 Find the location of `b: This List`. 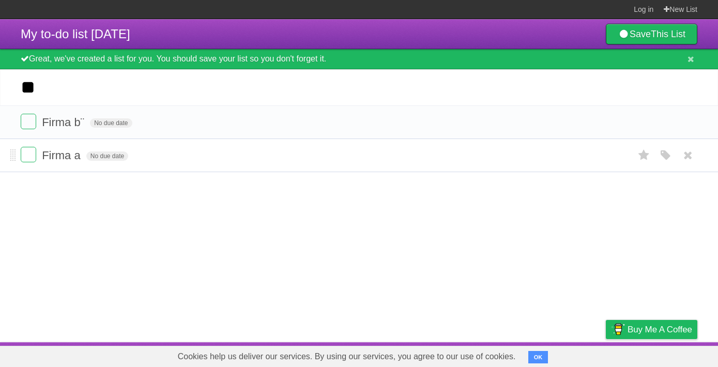

b: This List is located at coordinates (668, 34).